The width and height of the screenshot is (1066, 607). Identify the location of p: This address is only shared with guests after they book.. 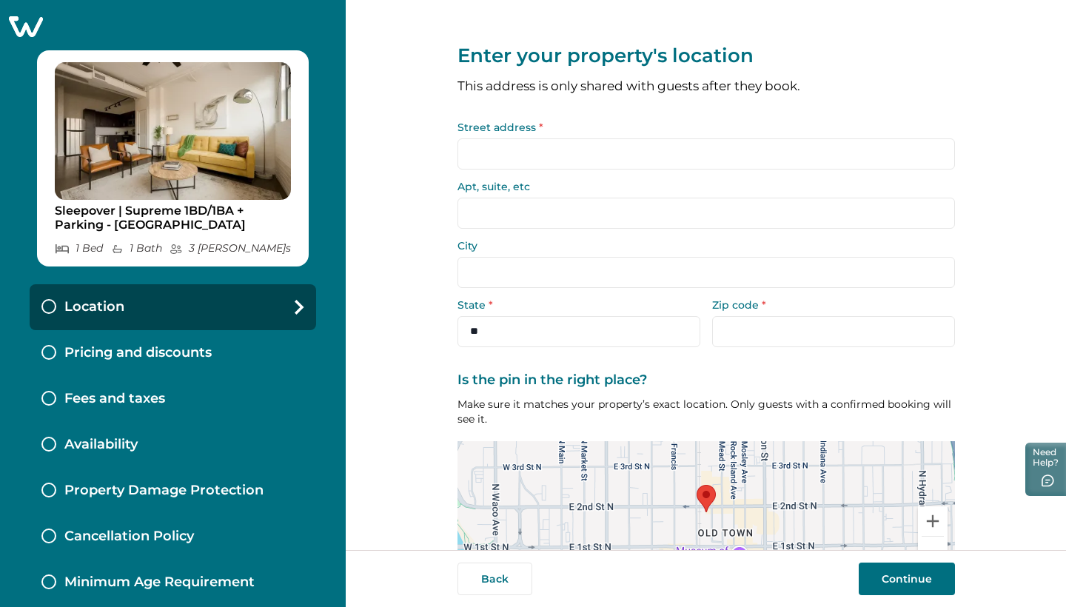
(706, 86).